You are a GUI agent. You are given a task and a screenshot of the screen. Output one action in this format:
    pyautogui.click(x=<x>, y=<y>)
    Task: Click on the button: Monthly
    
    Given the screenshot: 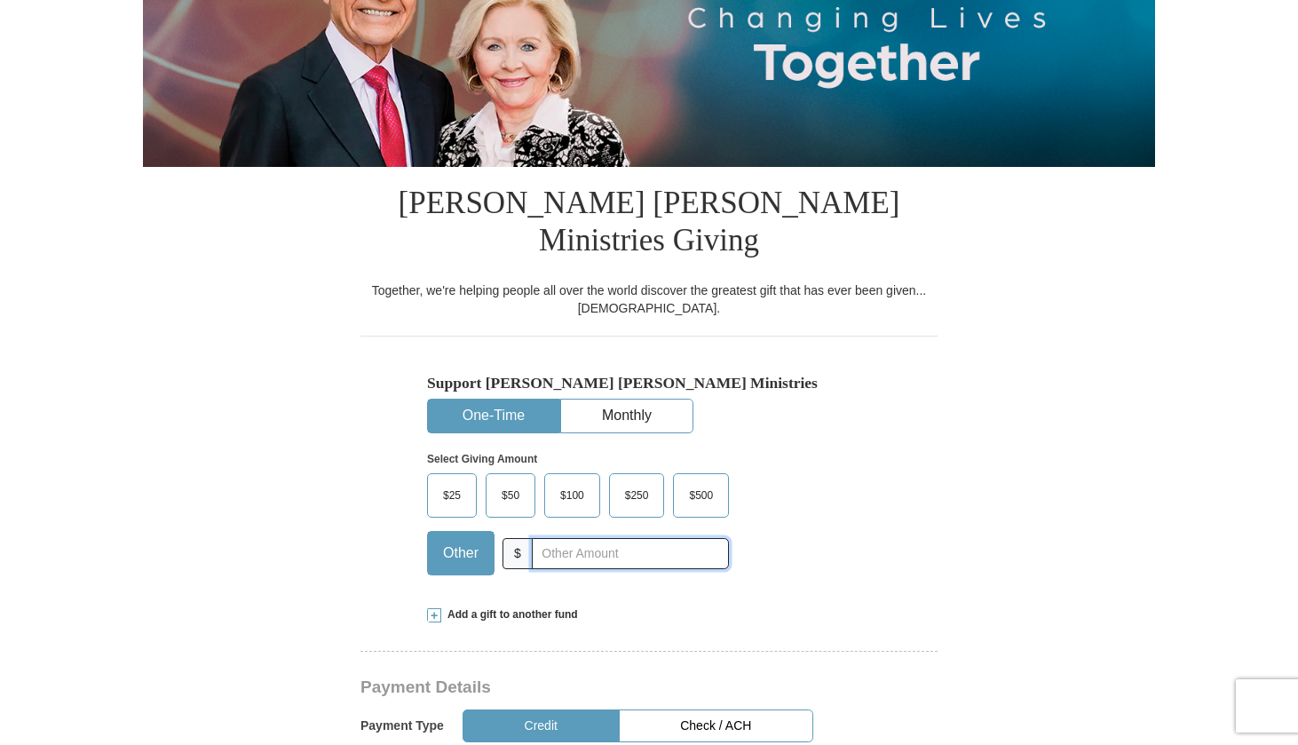 What is the action you would take?
    pyautogui.click(x=627, y=415)
    